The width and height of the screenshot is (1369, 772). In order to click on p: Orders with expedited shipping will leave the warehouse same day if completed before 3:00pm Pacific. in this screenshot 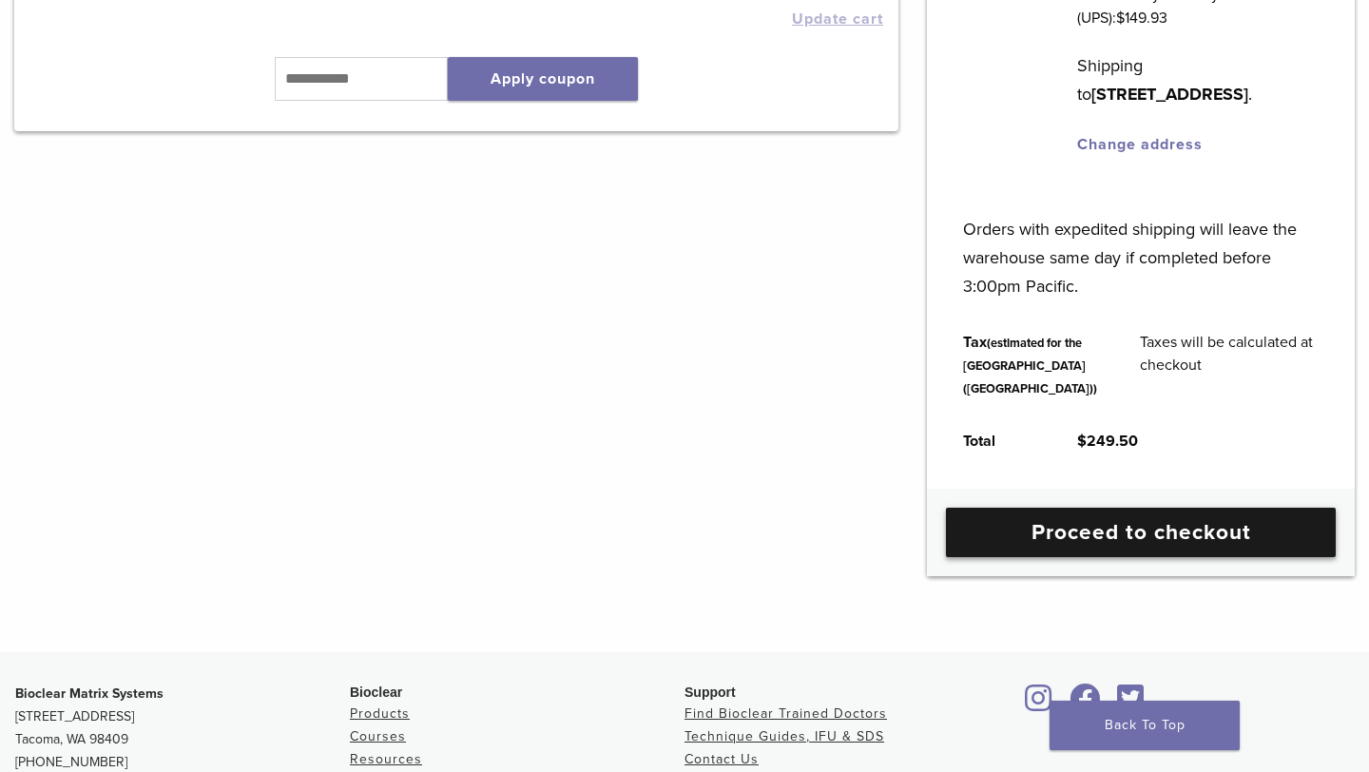, I will do `click(1141, 243)`.